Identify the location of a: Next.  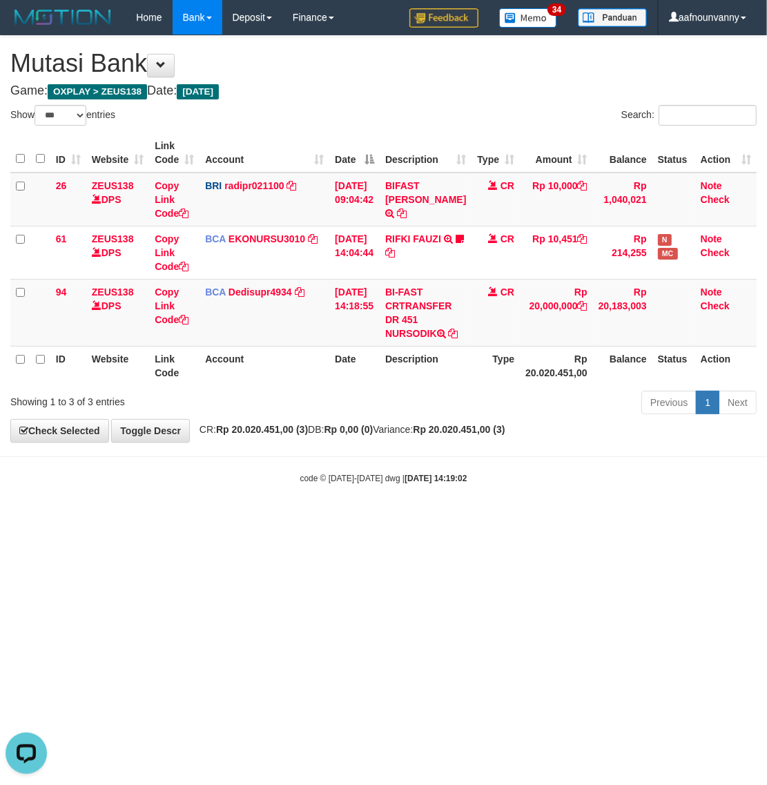
(737, 402).